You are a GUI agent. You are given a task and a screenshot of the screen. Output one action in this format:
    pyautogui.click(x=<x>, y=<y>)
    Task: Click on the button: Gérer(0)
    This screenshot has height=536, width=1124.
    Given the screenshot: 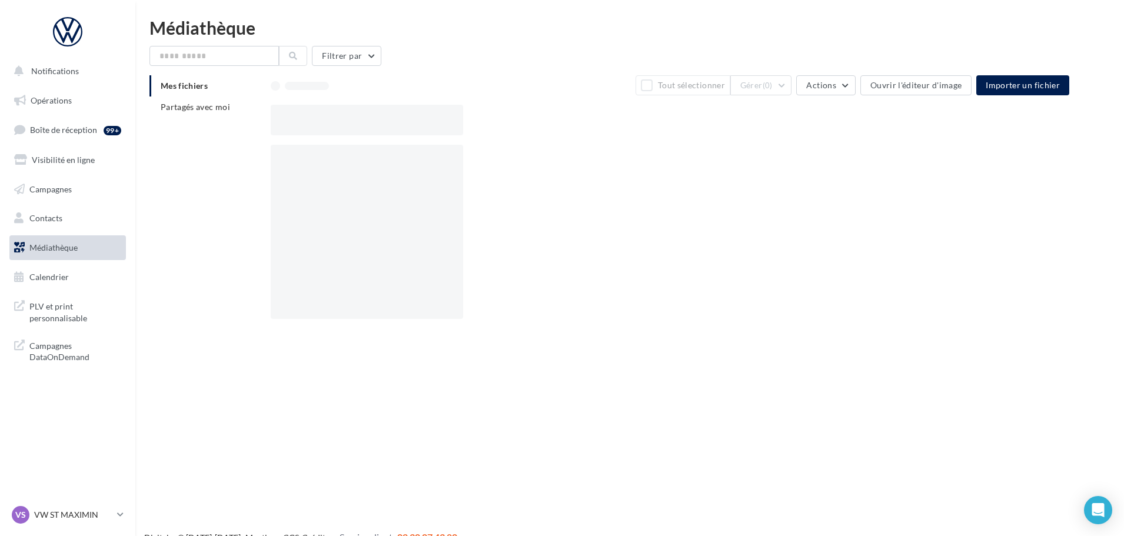 What is the action you would take?
    pyautogui.click(x=761, y=85)
    